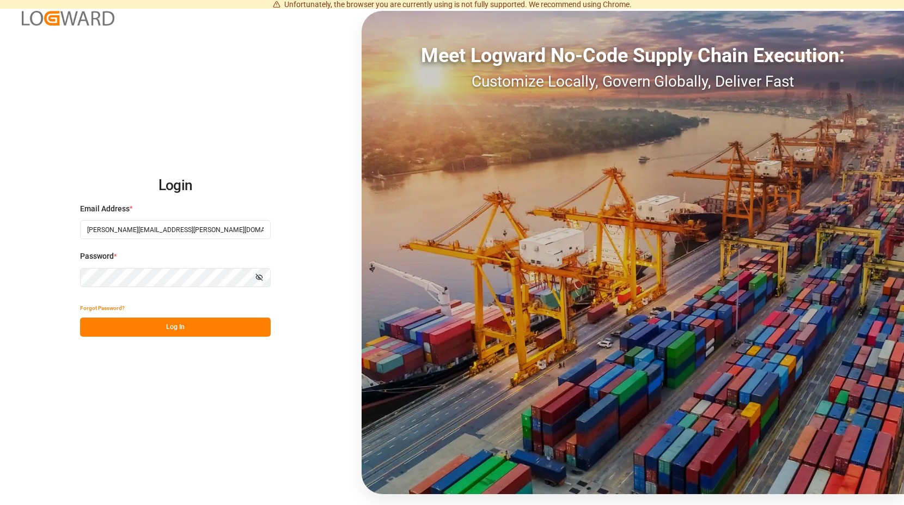  I want to click on div: Meet Logward No-Code Supply Chain Execution:, so click(633, 56).